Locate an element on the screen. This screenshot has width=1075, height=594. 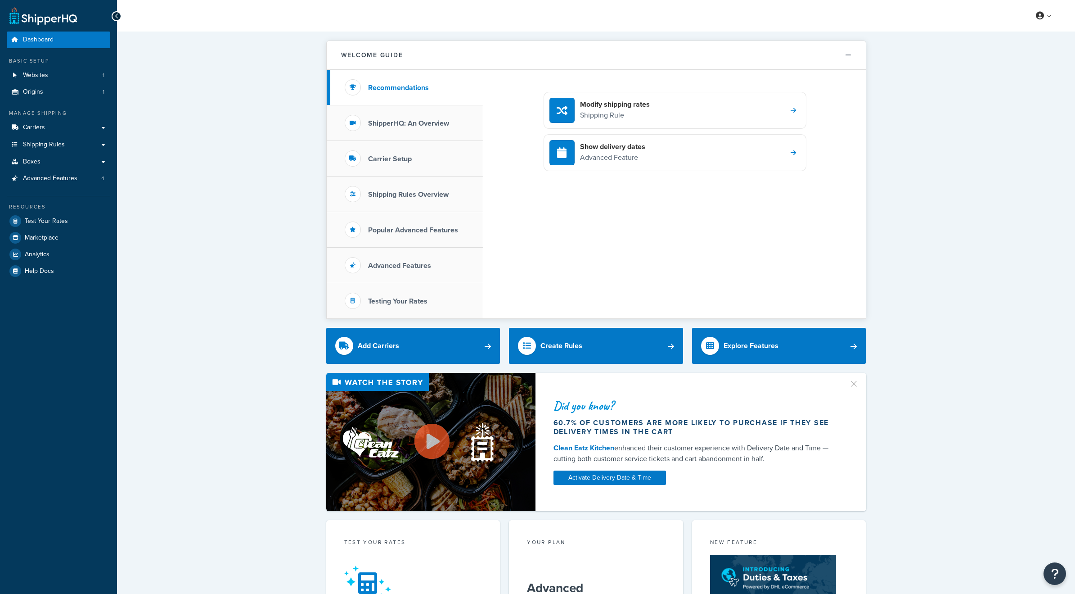
div: Add Carriers is located at coordinates (379, 346).